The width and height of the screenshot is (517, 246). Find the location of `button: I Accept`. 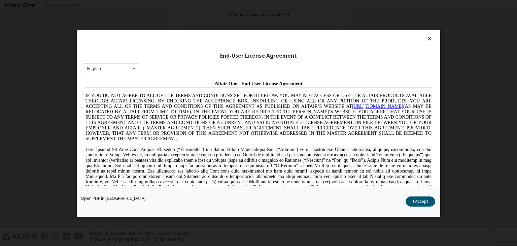

button: I Accept is located at coordinates (421, 201).